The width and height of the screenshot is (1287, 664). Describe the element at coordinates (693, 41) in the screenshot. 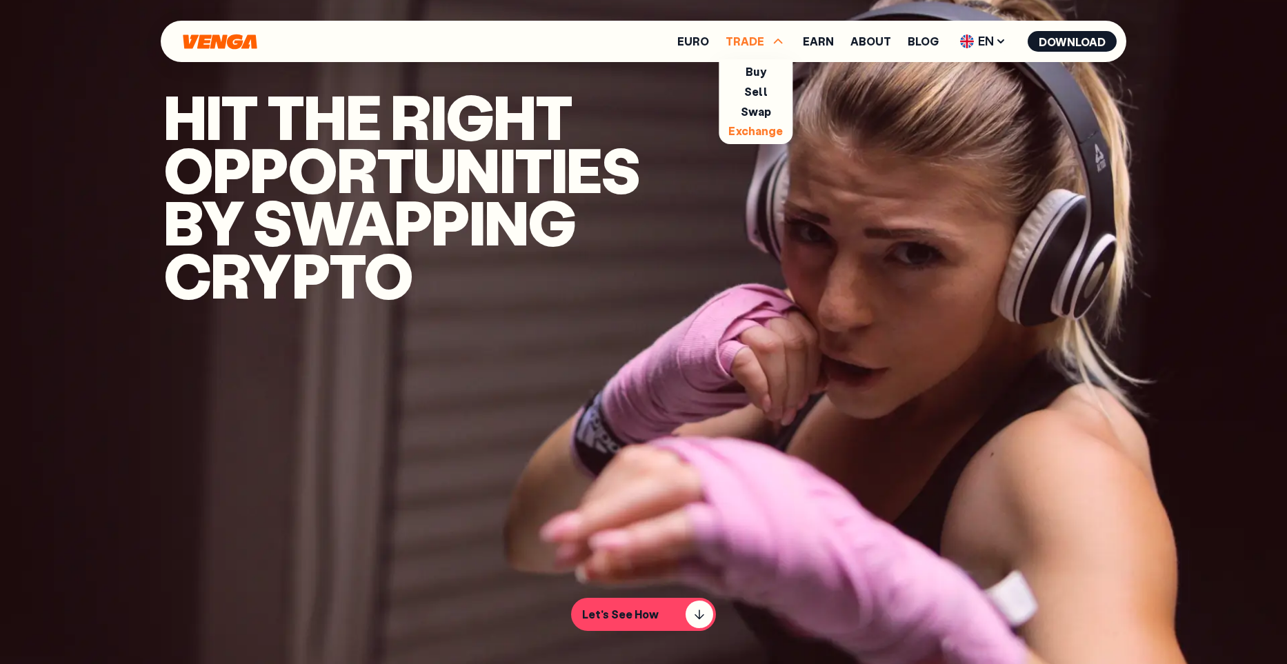

I see `a: Euro` at that location.